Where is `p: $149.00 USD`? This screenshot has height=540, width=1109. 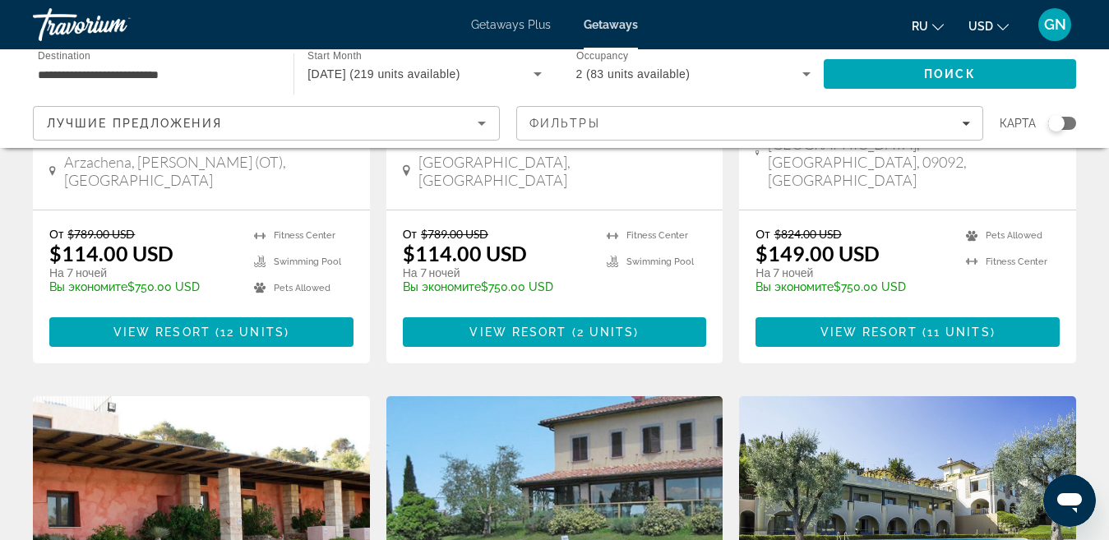 p: $149.00 USD is located at coordinates (817, 253).